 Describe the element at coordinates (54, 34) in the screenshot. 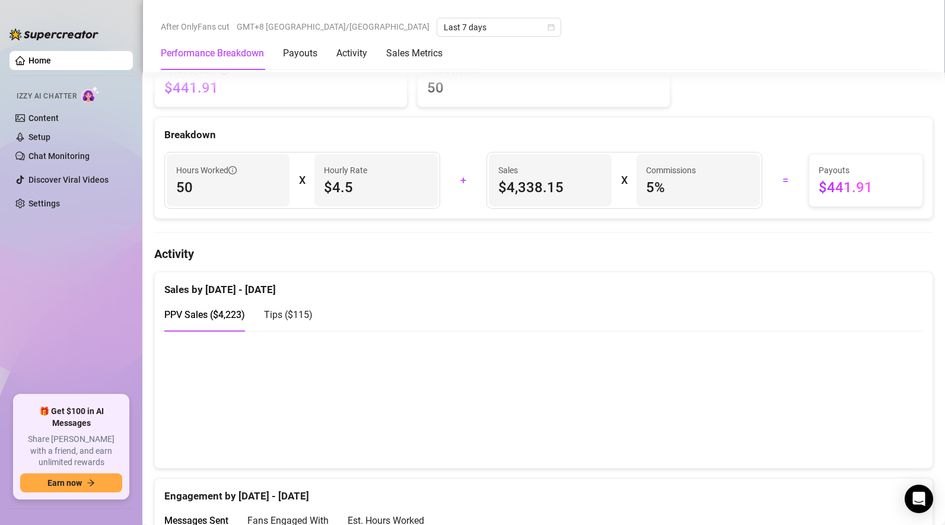

I see `img: logo-BBDzfeDw.svg` at that location.